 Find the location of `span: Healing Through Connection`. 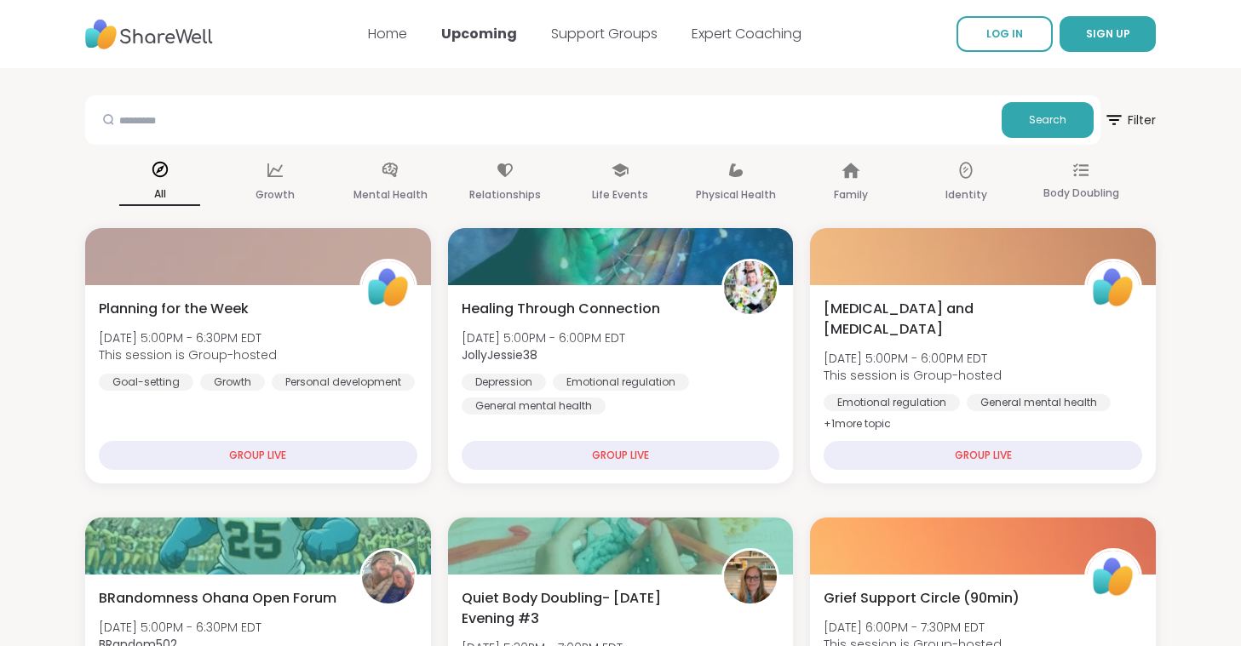

span: Healing Through Connection is located at coordinates (560, 309).